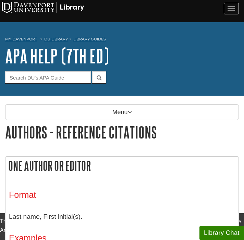  I want to click on a: Library Guides, so click(90, 39).